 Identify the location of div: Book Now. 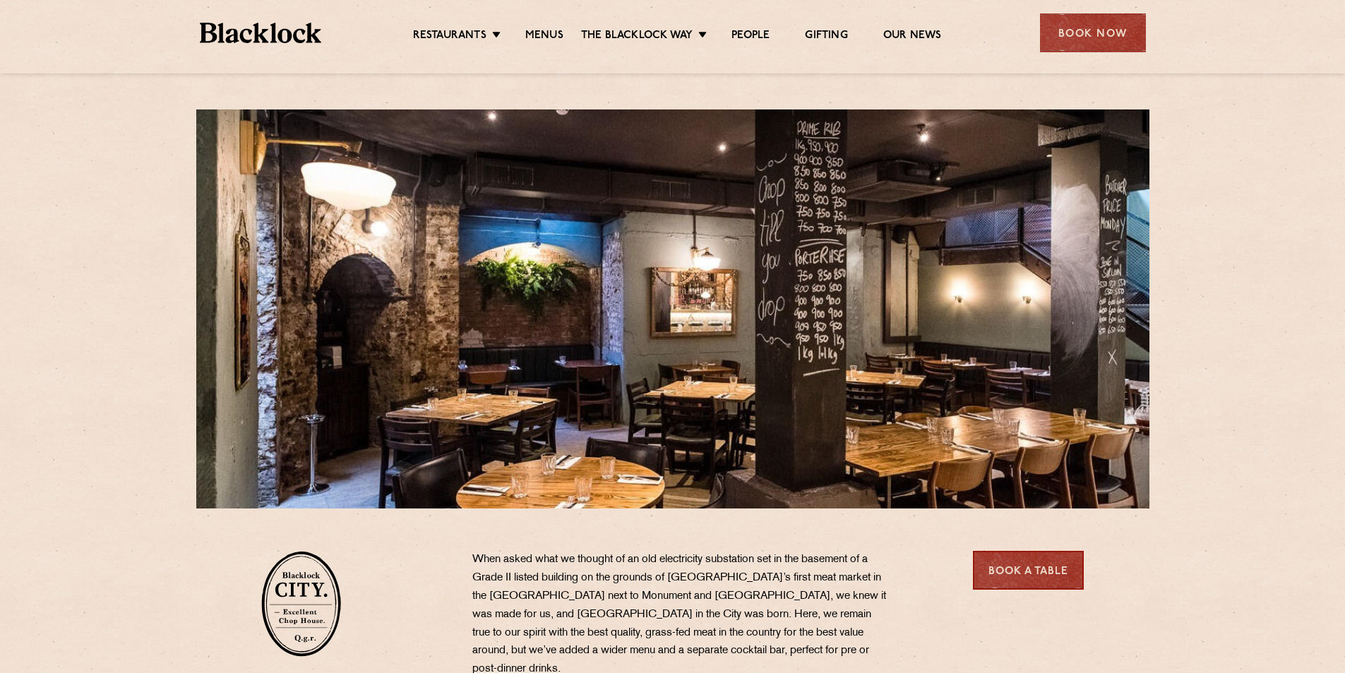
(1093, 32).